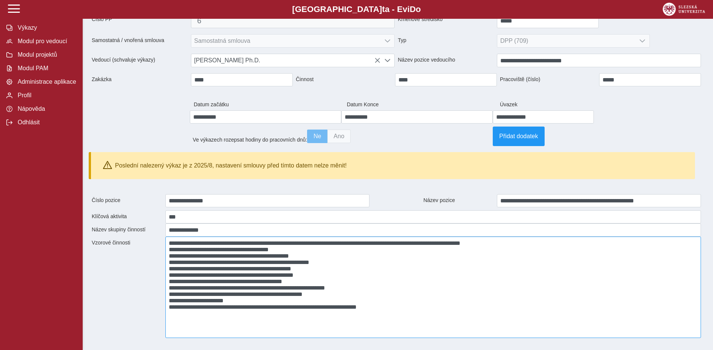 The width and height of the screenshot is (713, 350). I want to click on span: Samostatná / vnořená smlouva, so click(140, 41).